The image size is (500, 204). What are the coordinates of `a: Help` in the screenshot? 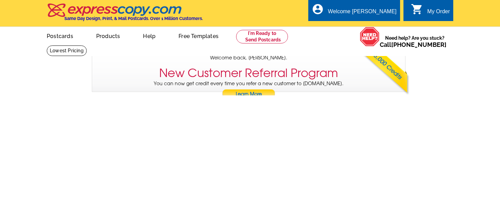 It's located at (149, 35).